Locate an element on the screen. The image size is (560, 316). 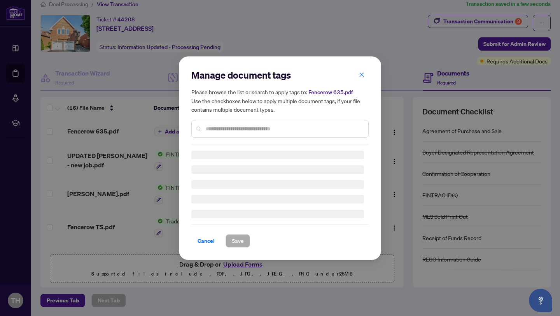
button: Cancel is located at coordinates (206, 241).